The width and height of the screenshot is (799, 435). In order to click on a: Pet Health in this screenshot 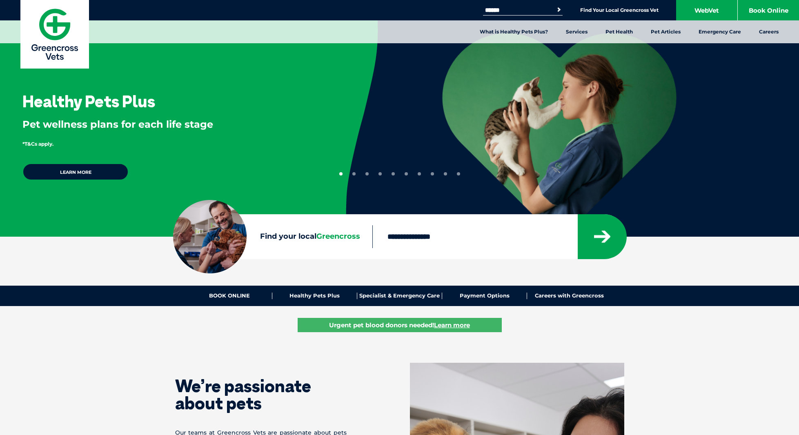, I will do `click(619, 32)`.